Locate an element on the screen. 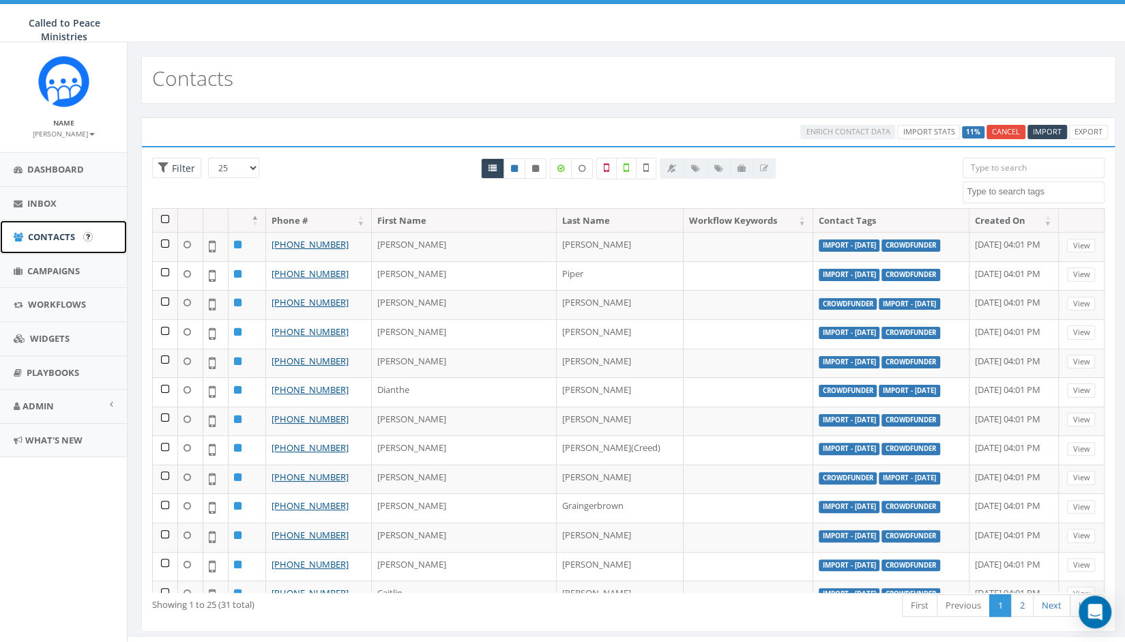  label: Not Validated is located at coordinates (646, 168).